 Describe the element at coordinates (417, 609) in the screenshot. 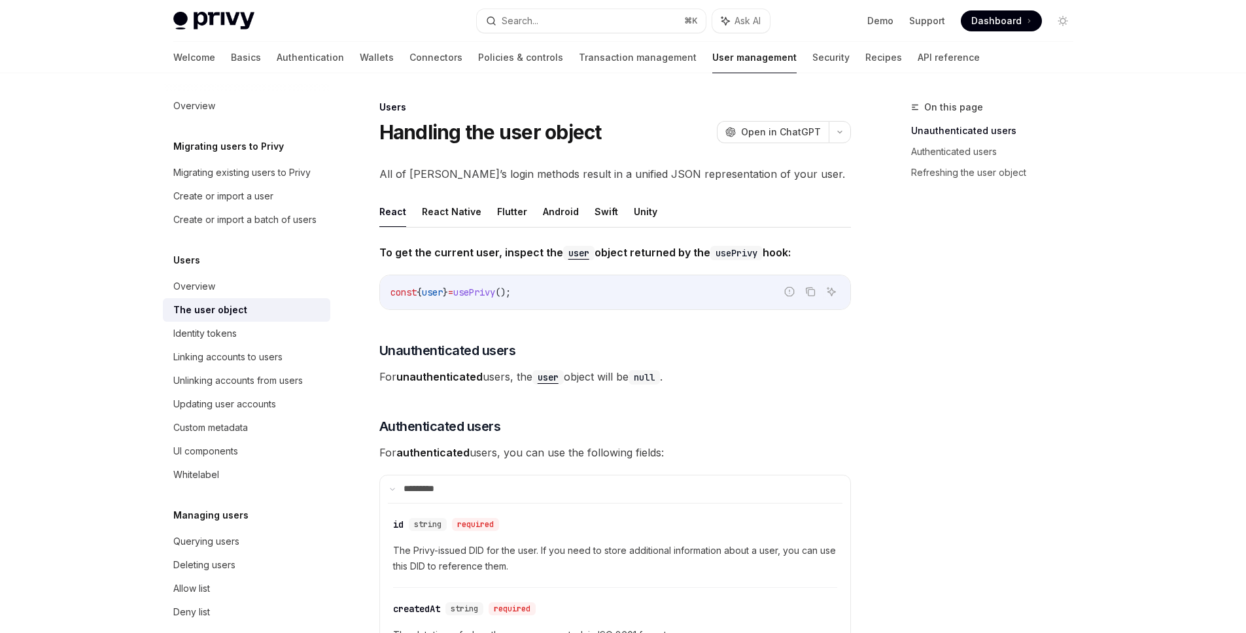

I see `div: createdAt` at that location.